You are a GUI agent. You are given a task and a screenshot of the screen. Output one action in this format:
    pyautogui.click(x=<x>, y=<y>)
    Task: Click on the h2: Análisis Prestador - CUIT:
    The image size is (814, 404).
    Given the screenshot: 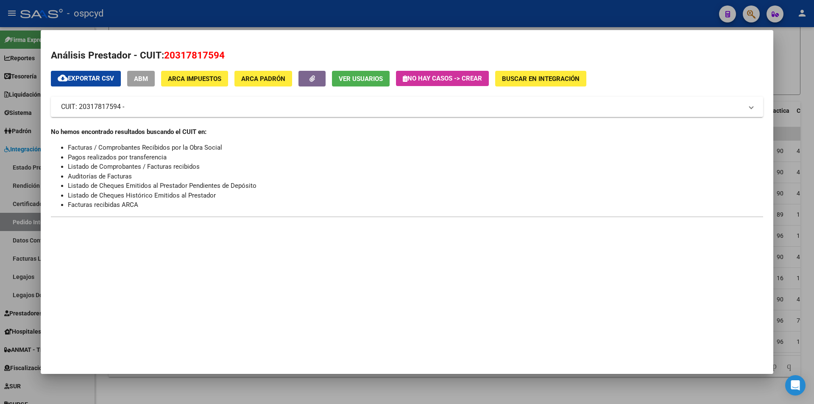 What is the action you would take?
    pyautogui.click(x=407, y=56)
    